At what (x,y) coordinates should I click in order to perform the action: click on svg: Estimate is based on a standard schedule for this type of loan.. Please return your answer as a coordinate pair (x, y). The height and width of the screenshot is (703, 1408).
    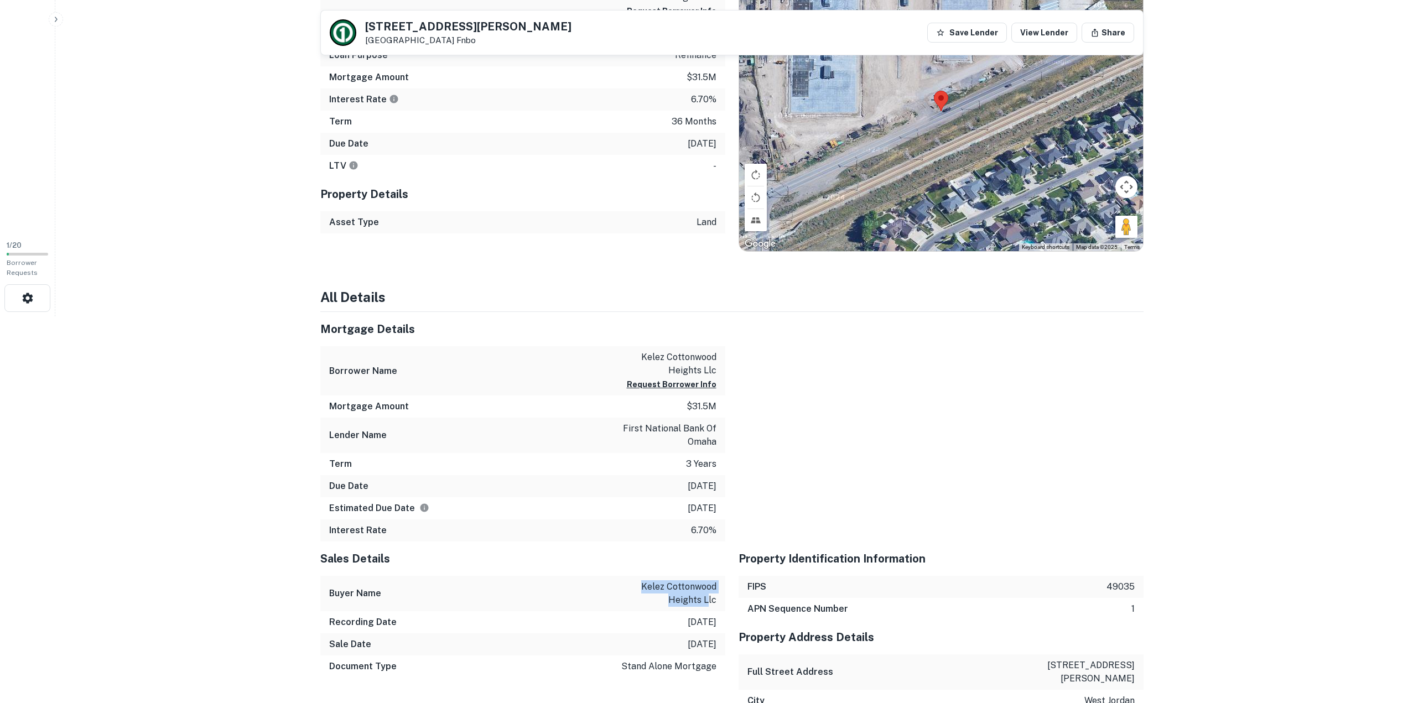
    Looking at the image, I should click on (424, 508).